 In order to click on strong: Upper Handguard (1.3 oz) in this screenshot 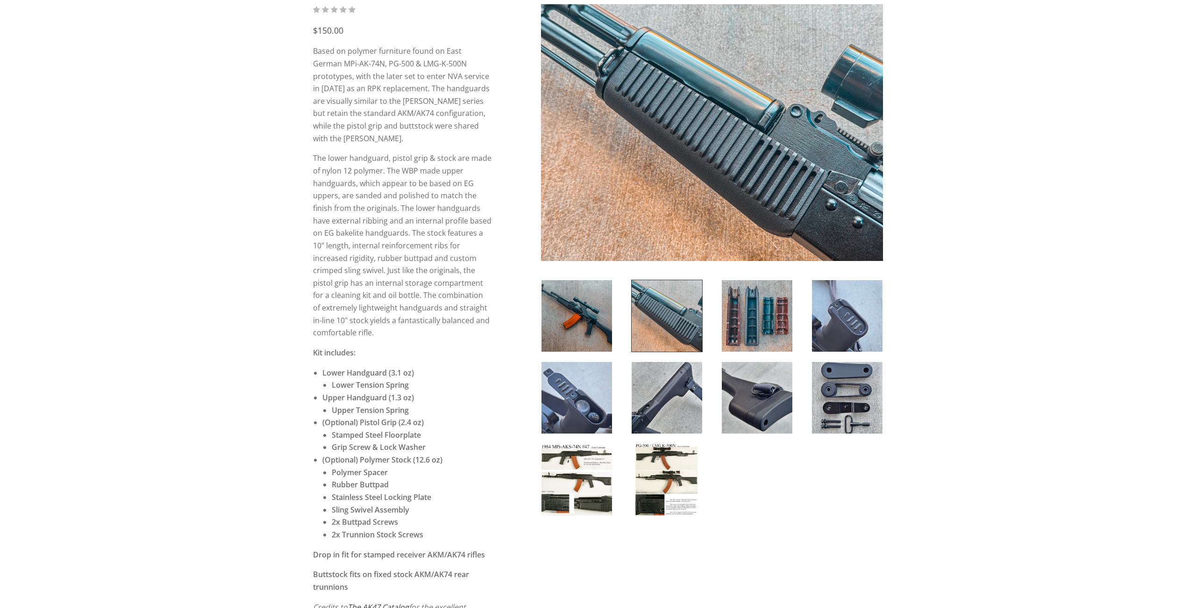, I will do `click(368, 397)`.